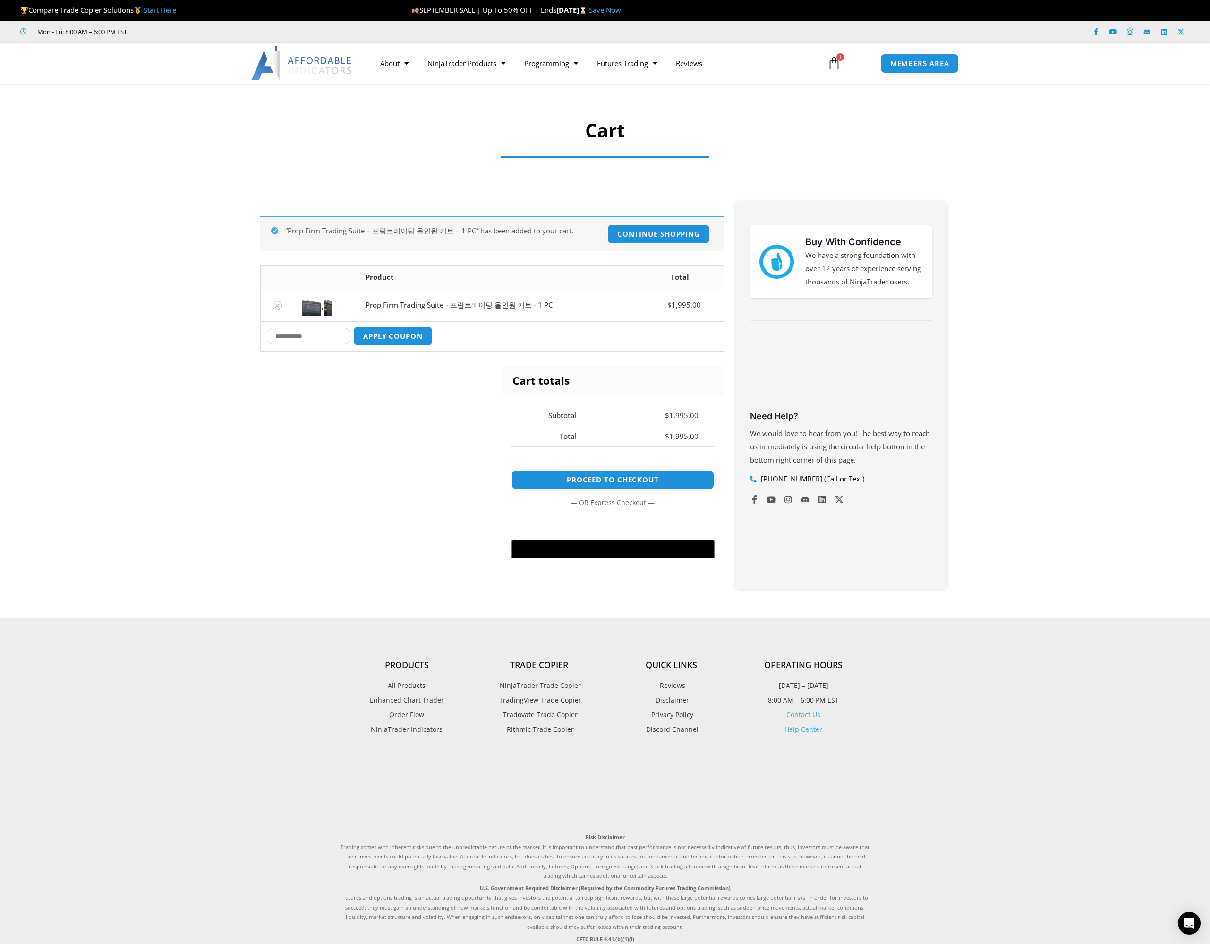 This screenshot has height=944, width=1210. I want to click on a: Futures Trading, so click(627, 63).